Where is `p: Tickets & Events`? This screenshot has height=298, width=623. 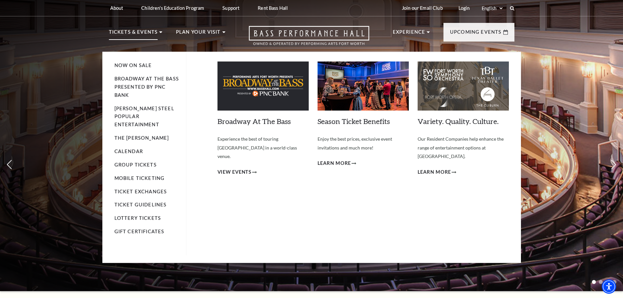 p: Tickets & Events is located at coordinates (133, 34).